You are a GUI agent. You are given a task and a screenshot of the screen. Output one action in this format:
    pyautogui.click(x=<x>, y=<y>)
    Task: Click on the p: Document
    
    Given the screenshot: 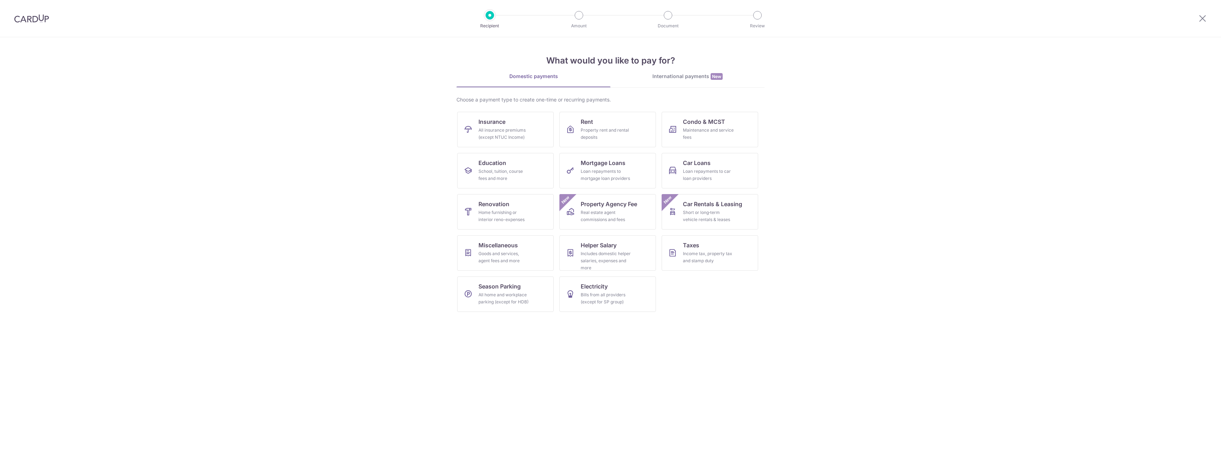 What is the action you would take?
    pyautogui.click(x=668, y=26)
    